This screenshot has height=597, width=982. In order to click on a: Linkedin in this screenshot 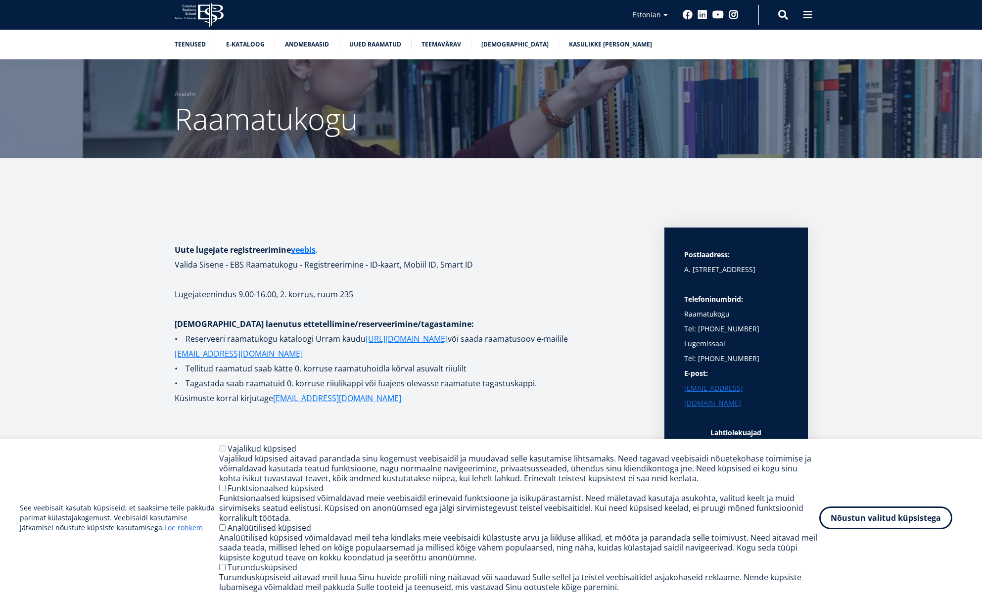, I will do `click(702, 15)`.